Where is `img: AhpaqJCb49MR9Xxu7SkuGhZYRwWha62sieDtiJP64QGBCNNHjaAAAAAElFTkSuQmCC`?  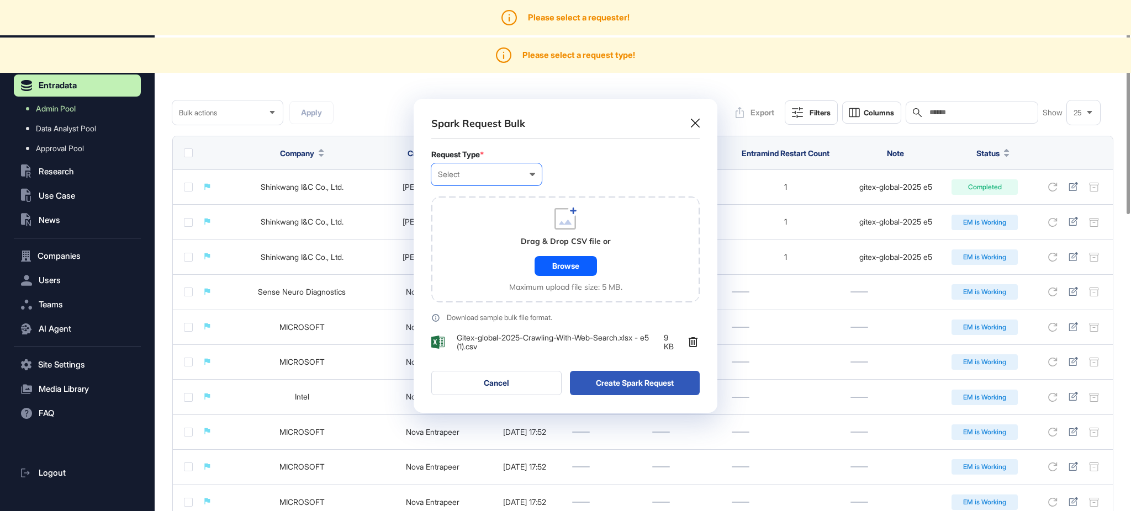 img: AhpaqJCb49MR9Xxu7SkuGhZYRwWha62sieDtiJP64QGBCNNHjaAAAAAElFTkSuQmCC is located at coordinates (438, 342).